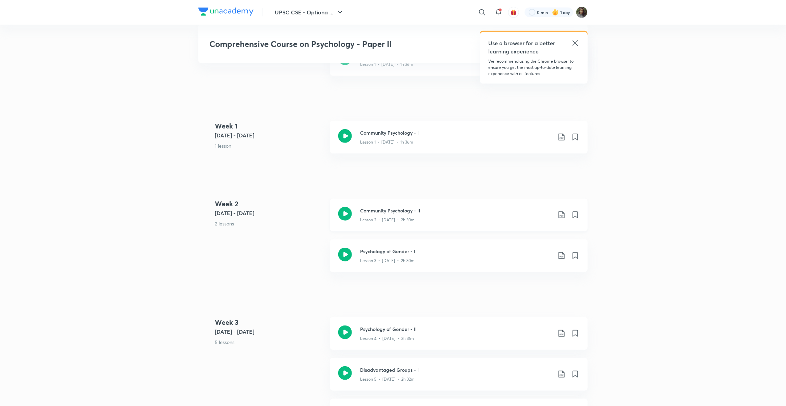 The height and width of the screenshot is (406, 786). What do you see at coordinates (456, 133) in the screenshot?
I see `h3: Community Psychology - I` at bounding box center [456, 133].